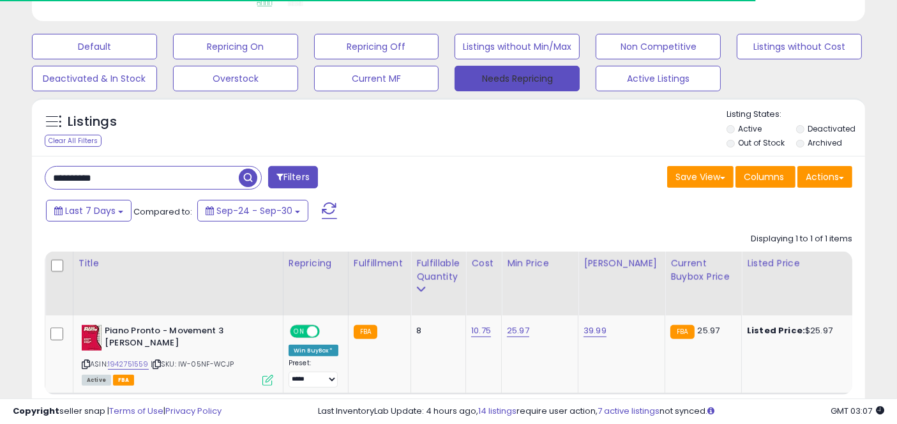 Image resolution: width=897 pixels, height=424 pixels. What do you see at coordinates (438, 270) in the screenshot?
I see `div: Fulfillable Quantity` at bounding box center [438, 270].